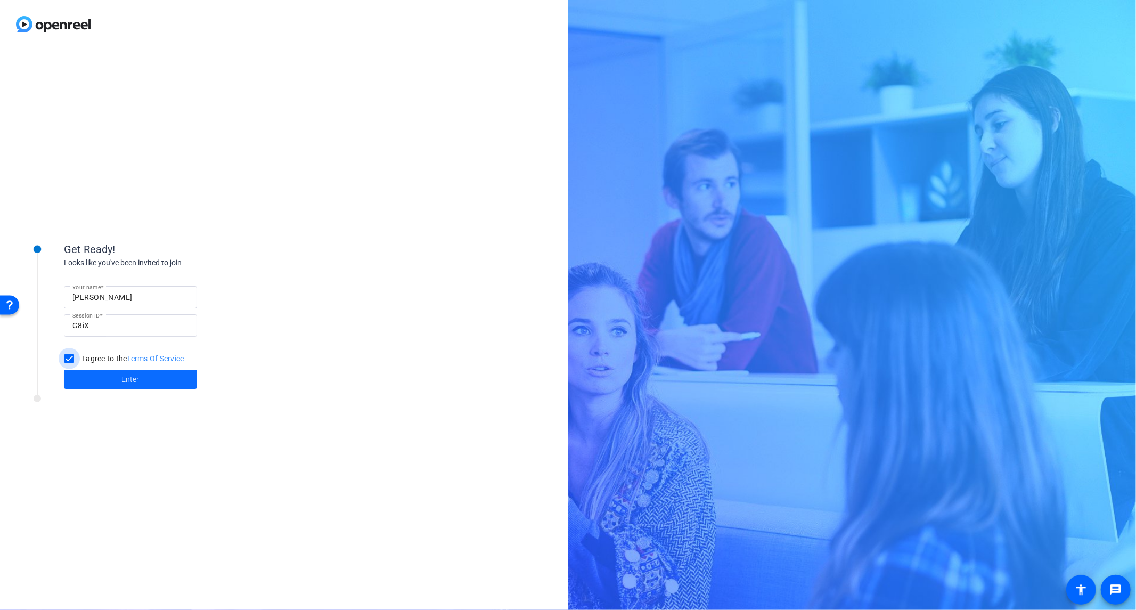 Image resolution: width=1136 pixels, height=610 pixels. What do you see at coordinates (155, 358) in the screenshot?
I see `a: Terms Of Service` at bounding box center [155, 358].